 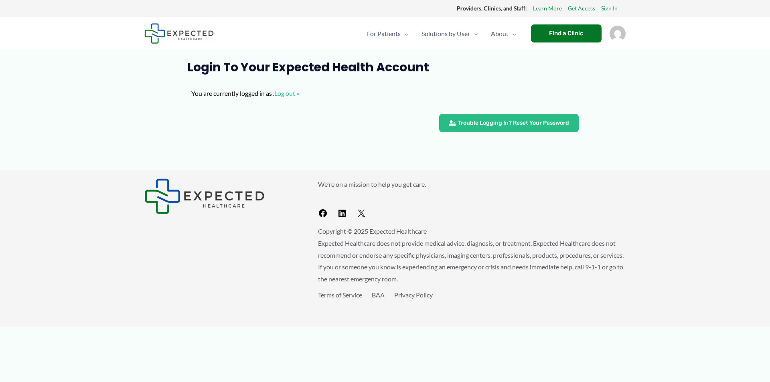 What do you see at coordinates (617, 32) in the screenshot?
I see `a: Account icon link` at bounding box center [617, 32].